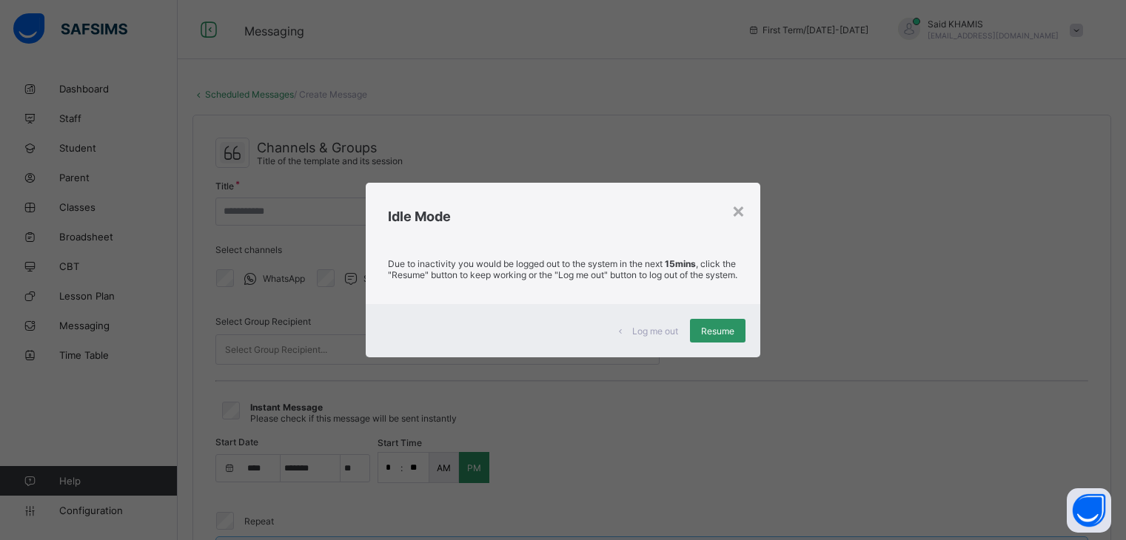 The height and width of the screenshot is (540, 1126). I want to click on h2: Idle Mode, so click(563, 216).